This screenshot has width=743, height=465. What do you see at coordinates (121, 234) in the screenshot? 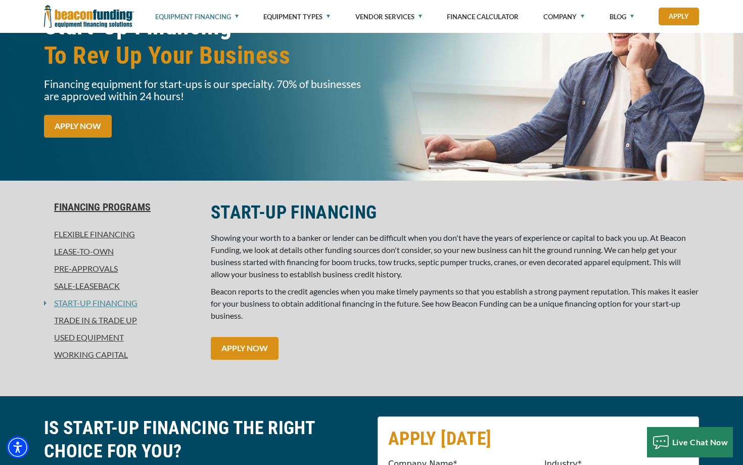
I see `a: Flexible Financing` at bounding box center [121, 234].